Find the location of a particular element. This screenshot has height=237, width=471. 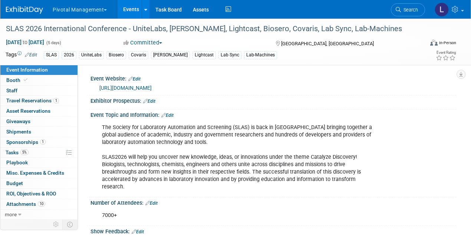

div: Lightcast is located at coordinates (204, 55).